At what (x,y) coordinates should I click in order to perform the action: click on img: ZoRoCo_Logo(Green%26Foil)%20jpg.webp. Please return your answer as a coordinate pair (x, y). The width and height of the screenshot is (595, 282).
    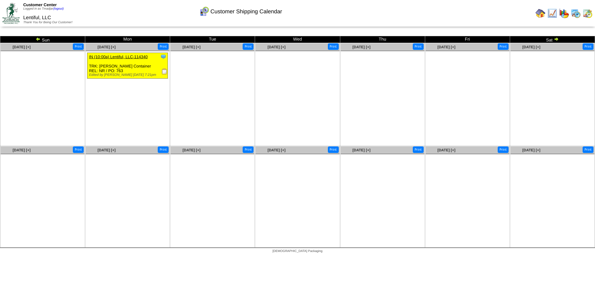
    Looking at the image, I should click on (11, 13).